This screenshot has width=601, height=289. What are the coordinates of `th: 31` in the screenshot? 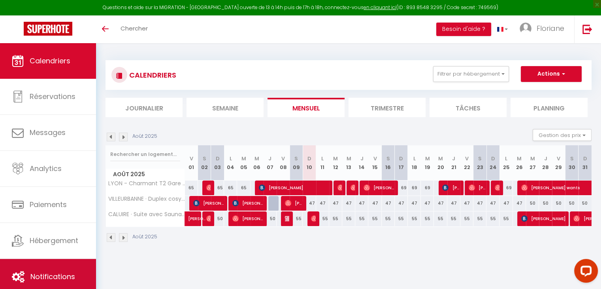 It's located at (585, 162).